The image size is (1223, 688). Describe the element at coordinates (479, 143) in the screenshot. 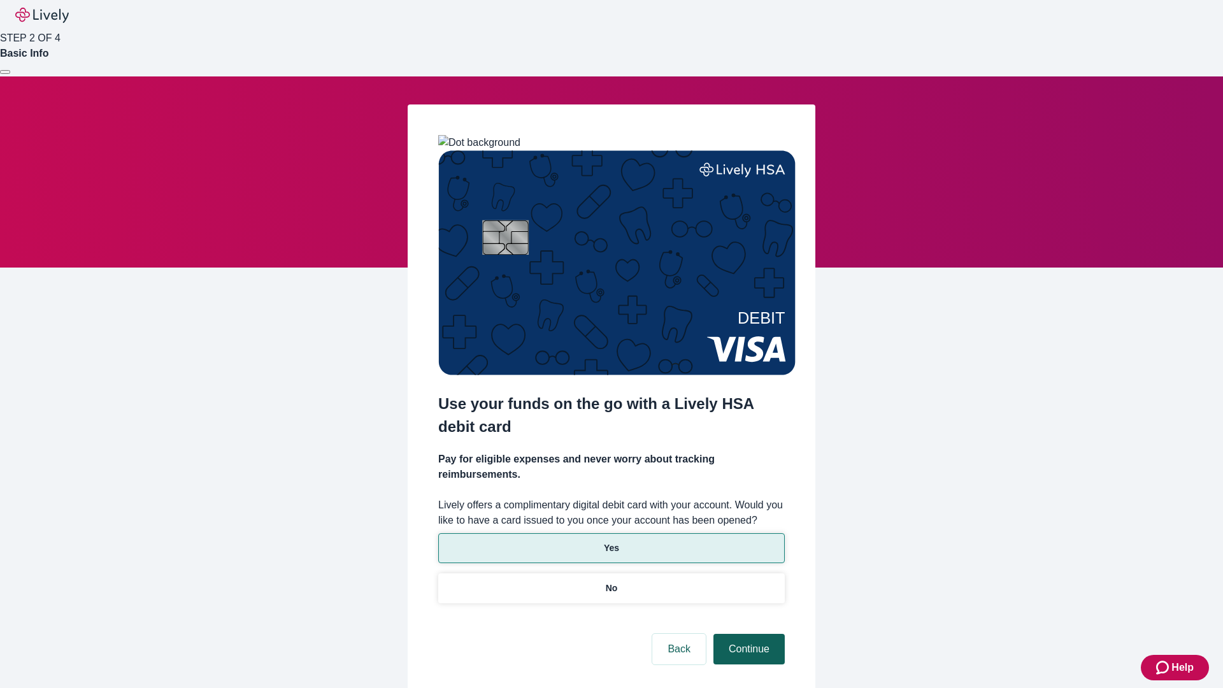

I see `img: Dot background` at that location.